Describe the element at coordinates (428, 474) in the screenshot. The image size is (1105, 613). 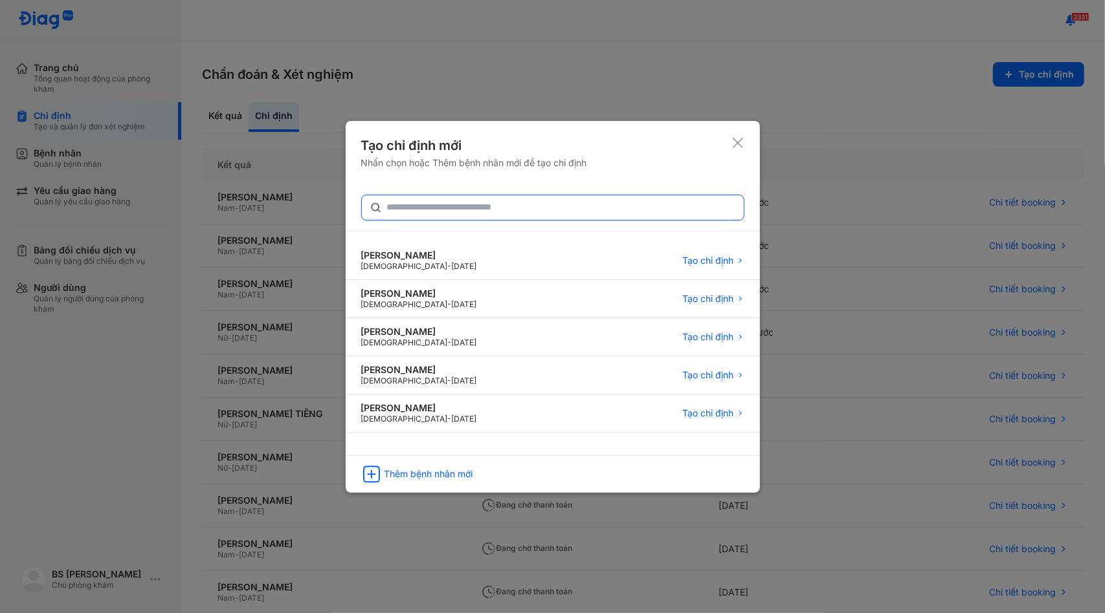
I see `div: Thêm bệnh nhân mới` at that location.